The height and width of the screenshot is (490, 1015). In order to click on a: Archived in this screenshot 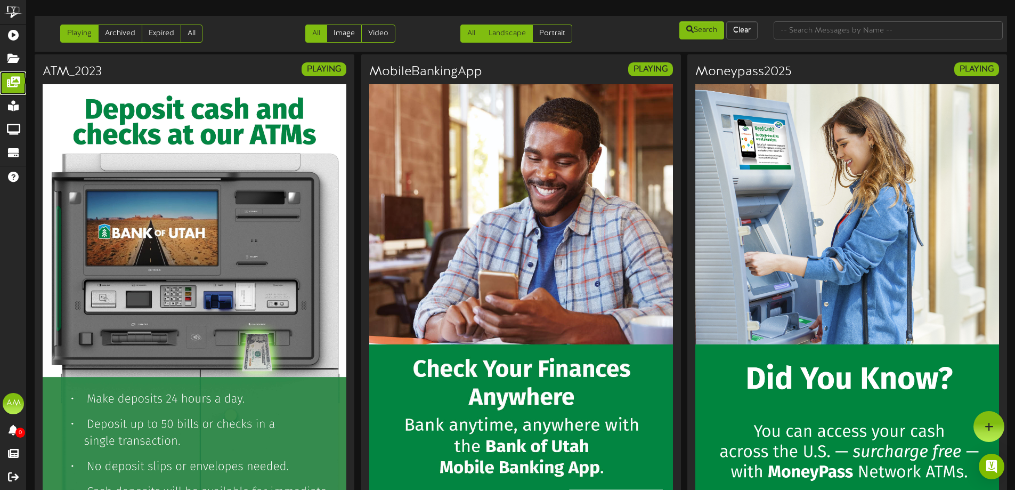, I will do `click(120, 34)`.